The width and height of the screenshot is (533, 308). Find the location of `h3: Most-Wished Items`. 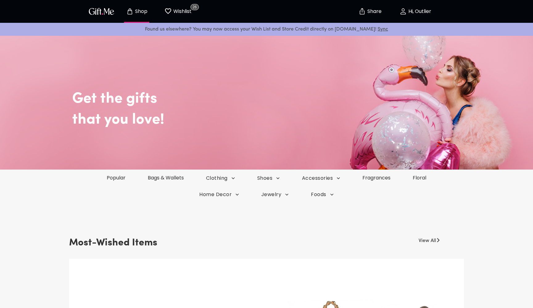

h3: Most-Wished Items is located at coordinates (113, 243).